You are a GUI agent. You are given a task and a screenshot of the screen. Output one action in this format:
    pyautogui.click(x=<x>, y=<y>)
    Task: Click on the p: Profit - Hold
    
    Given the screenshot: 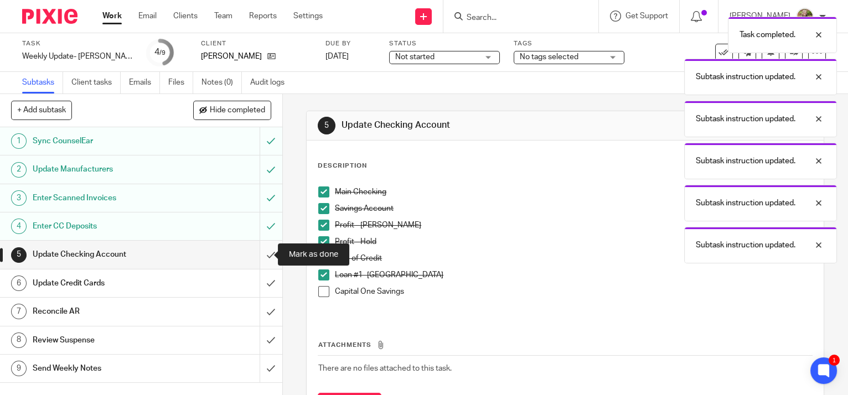 What is the action you would take?
    pyautogui.click(x=573, y=242)
    